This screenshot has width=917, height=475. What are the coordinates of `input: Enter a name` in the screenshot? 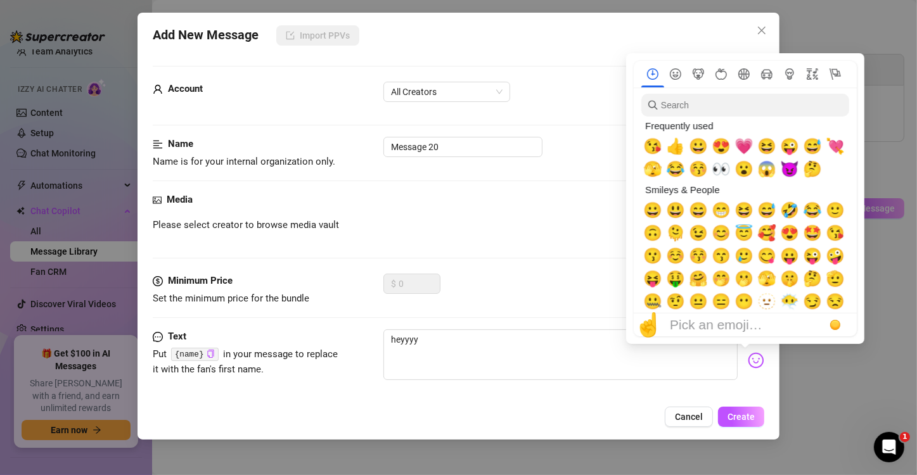 It's located at (462, 147).